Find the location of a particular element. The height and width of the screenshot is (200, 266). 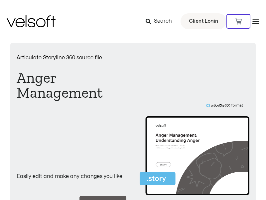

div: Menu Toggle is located at coordinates (256, 21).